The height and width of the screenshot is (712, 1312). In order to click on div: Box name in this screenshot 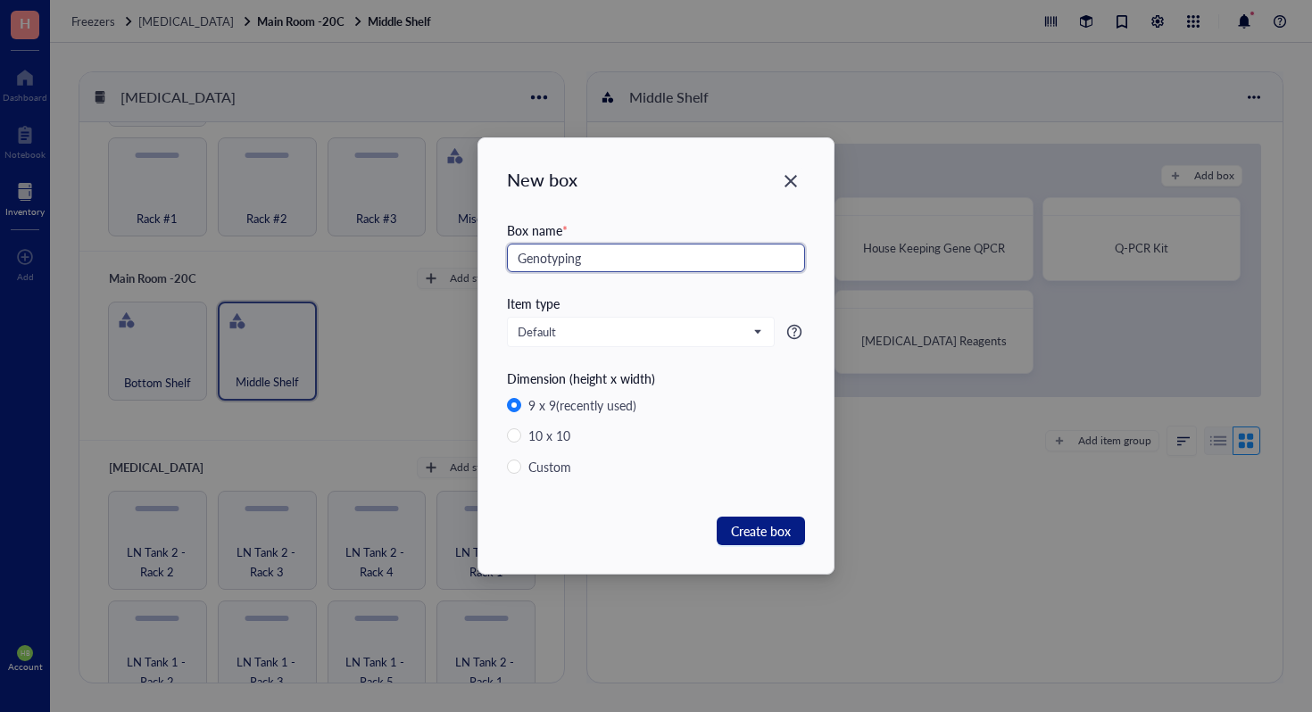, I will do `click(656, 230)`.